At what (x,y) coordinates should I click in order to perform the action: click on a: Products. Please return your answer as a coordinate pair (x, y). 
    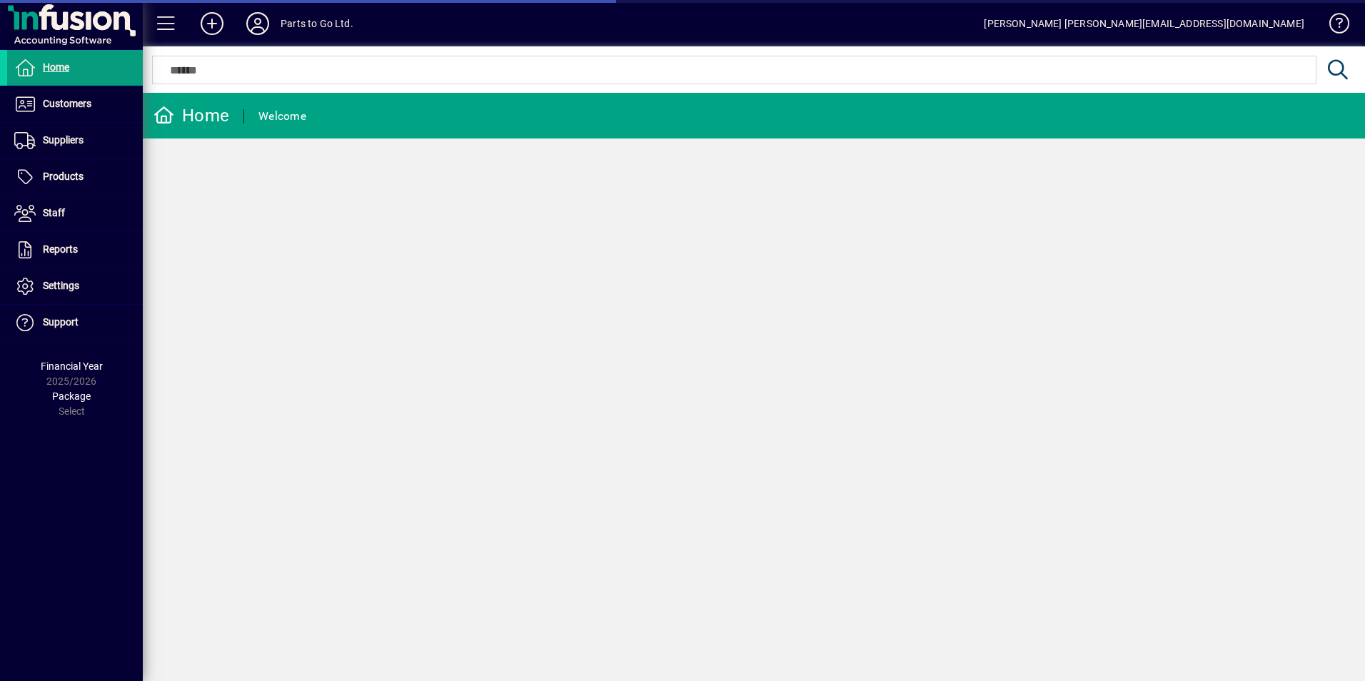
    Looking at the image, I should click on (75, 177).